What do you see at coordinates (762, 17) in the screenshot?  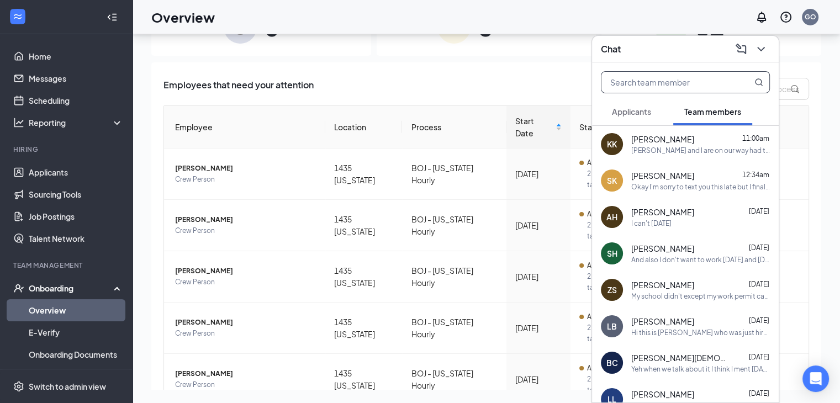 I see `svg: Notifications` at bounding box center [762, 17].